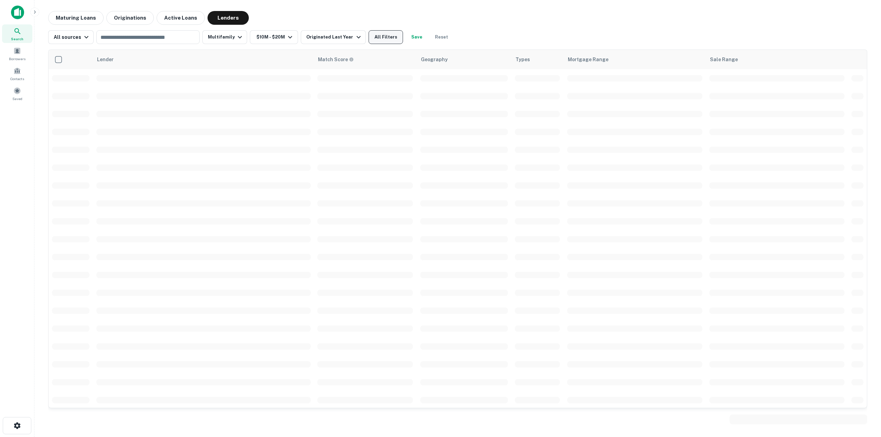 The height and width of the screenshot is (437, 881). Describe the element at coordinates (417, 37) in the screenshot. I see `button: Save your search to get updates of matches that match your search criteria.` at that location.